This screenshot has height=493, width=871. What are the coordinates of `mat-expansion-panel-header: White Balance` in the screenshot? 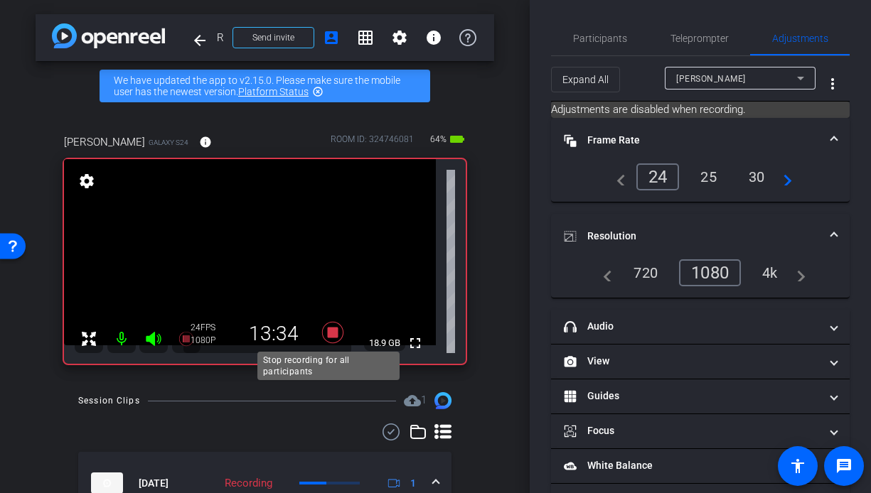 It's located at (700, 466).